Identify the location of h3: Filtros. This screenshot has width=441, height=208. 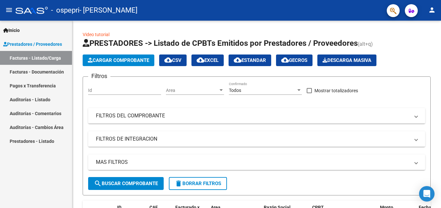
(99, 76).